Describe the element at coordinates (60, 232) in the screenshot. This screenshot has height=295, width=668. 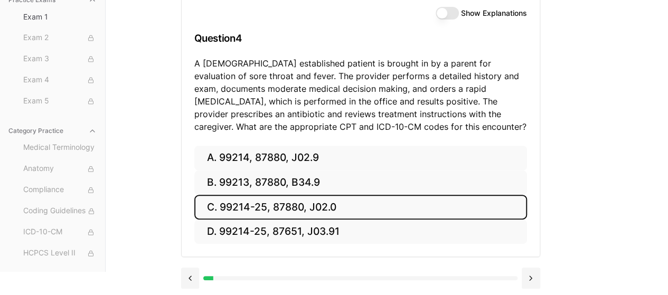
I see `button: ICD-10-CM` at that location.